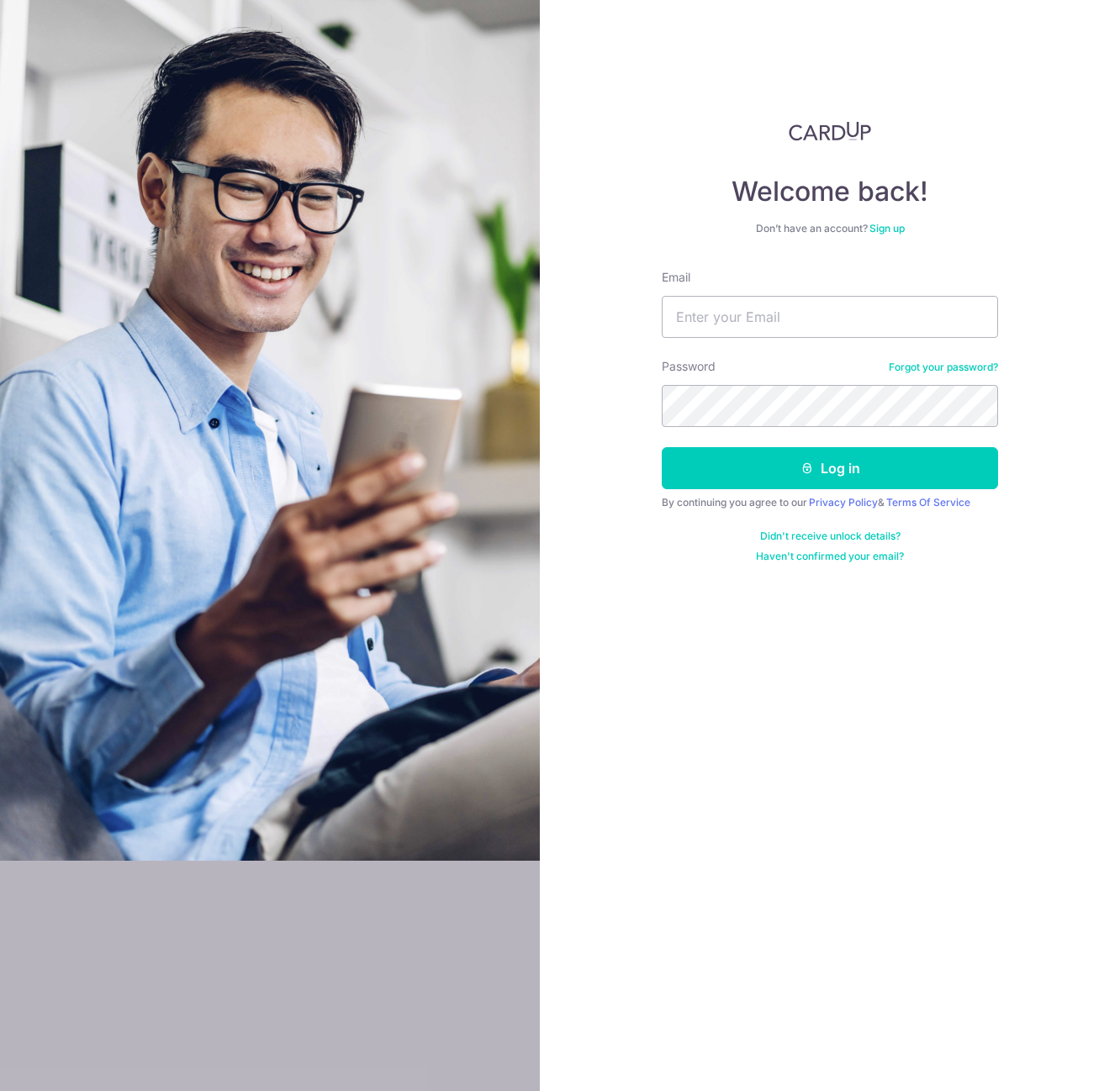  What do you see at coordinates (830, 503) in the screenshot?
I see `div: By continuing you agree to our &` at bounding box center [830, 503].